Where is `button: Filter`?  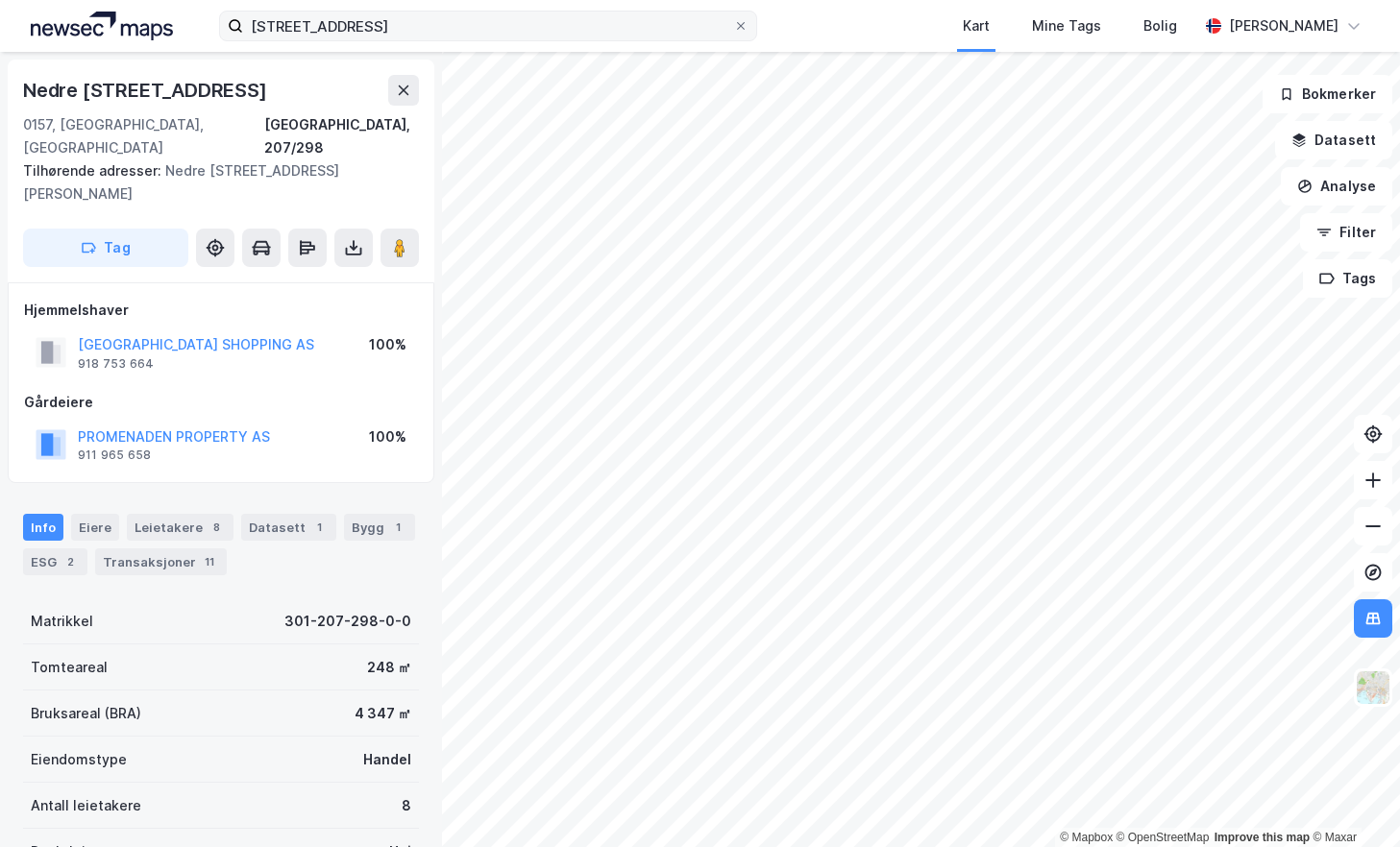 button: Filter is located at coordinates (1346, 232).